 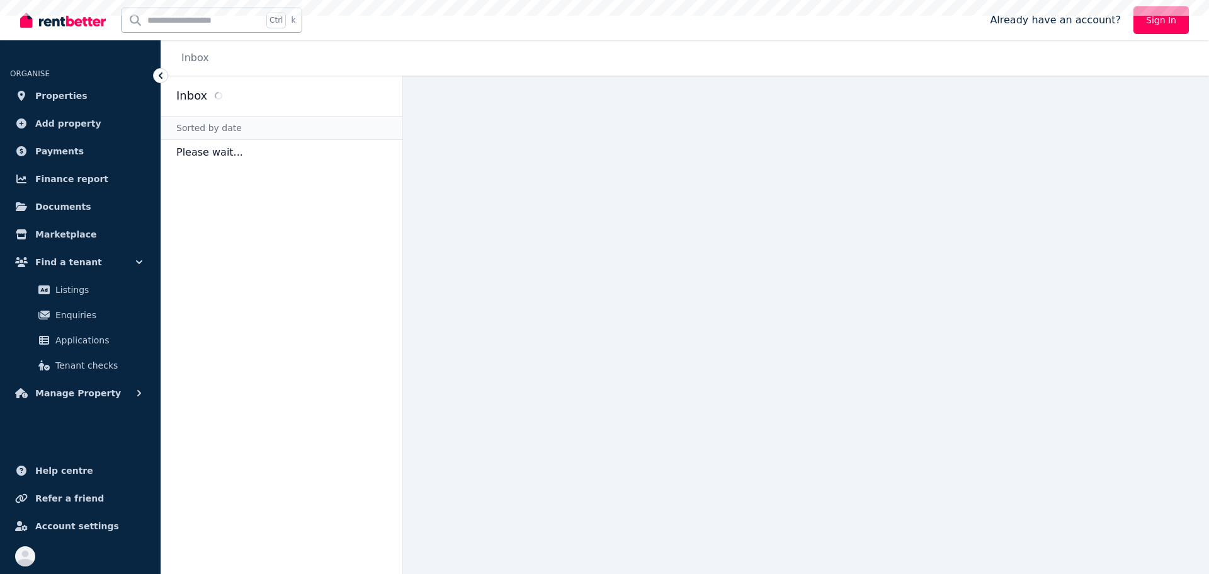 I want to click on span: Finance report, so click(x=72, y=179).